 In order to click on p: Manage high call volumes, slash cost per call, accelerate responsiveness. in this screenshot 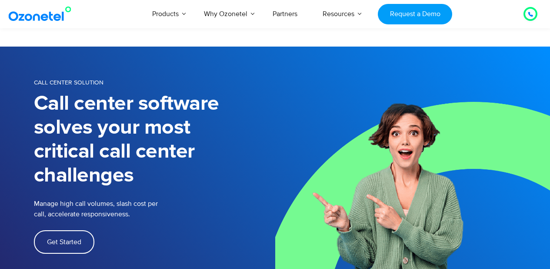, I will do `click(121, 209)`.